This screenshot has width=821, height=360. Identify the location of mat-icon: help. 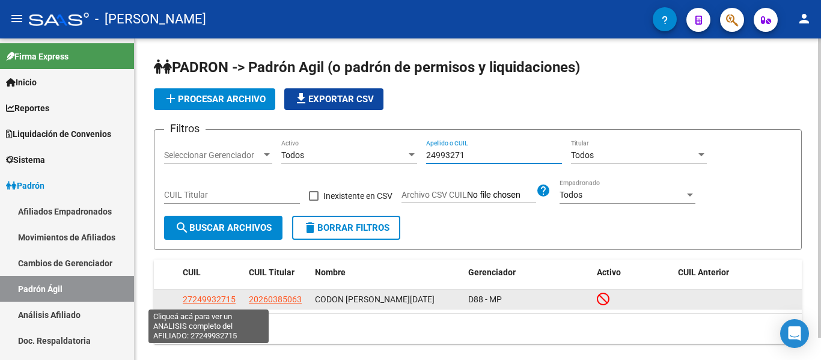
(543, 190).